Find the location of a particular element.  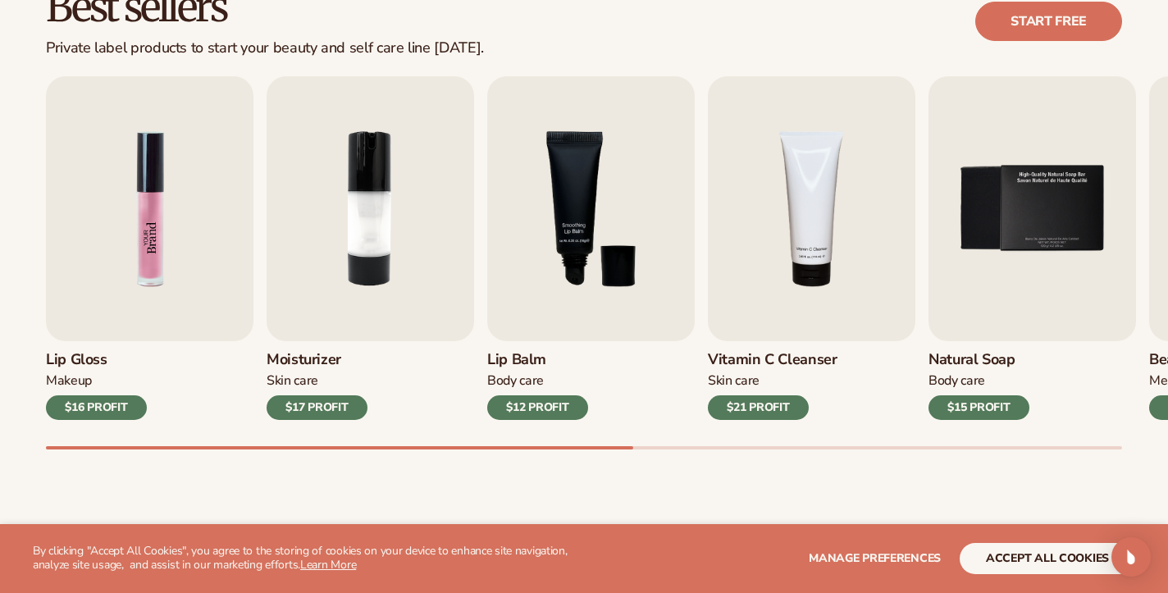

h3: Vitamin C Cleanser is located at coordinates (772, 360).